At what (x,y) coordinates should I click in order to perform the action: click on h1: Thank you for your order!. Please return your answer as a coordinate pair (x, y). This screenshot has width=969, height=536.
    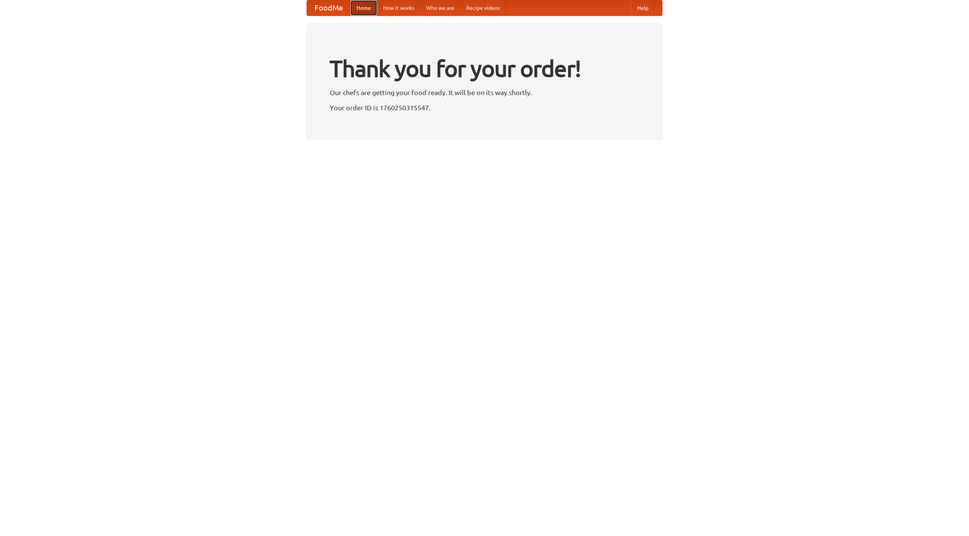
    Looking at the image, I should click on (485, 69).